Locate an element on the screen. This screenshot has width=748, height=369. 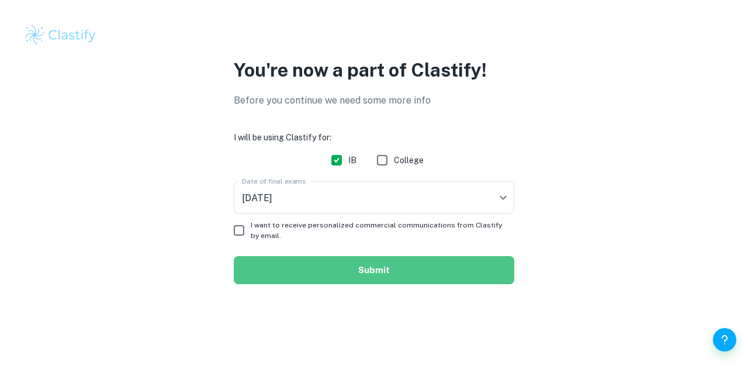
p: You're now a part of Clastify! is located at coordinates (374, 70).